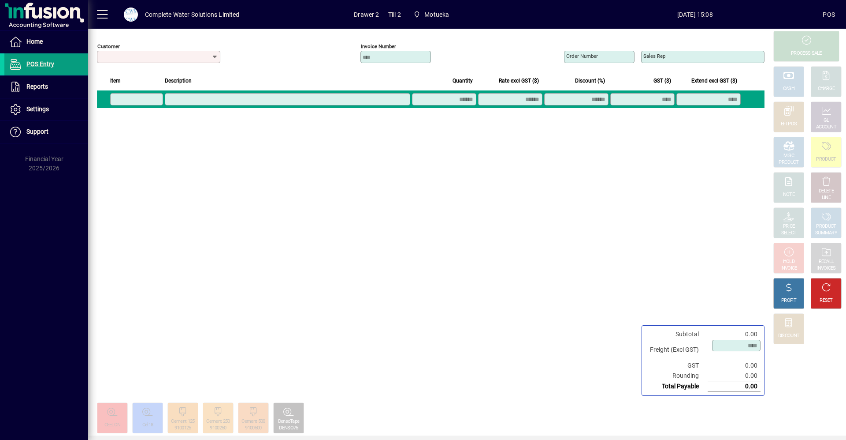 The height and width of the screenshot is (440, 846). I want to click on div: CEELON, so click(112, 425).